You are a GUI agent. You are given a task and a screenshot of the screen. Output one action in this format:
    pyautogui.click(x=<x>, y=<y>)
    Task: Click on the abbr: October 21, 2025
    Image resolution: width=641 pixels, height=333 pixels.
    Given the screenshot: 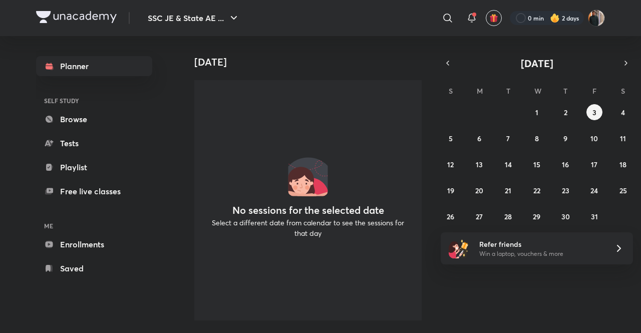 What is the action you would take?
    pyautogui.click(x=508, y=190)
    